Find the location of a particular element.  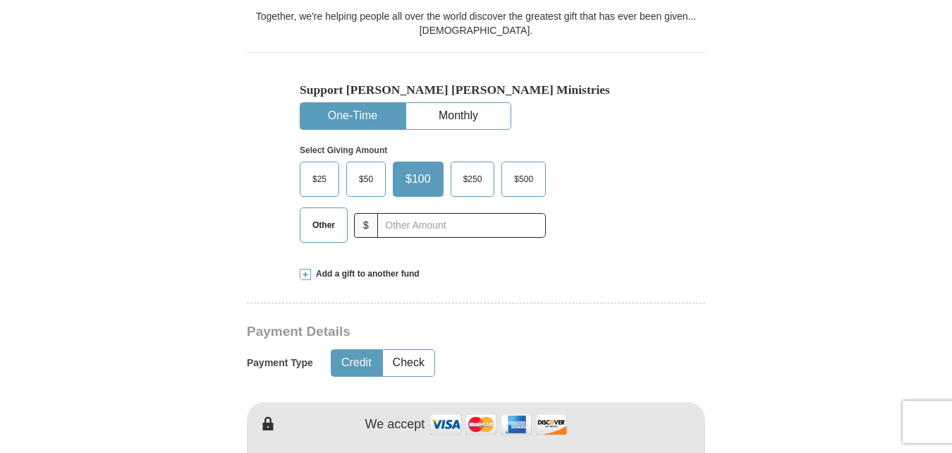

button: Check is located at coordinates (408, 362).